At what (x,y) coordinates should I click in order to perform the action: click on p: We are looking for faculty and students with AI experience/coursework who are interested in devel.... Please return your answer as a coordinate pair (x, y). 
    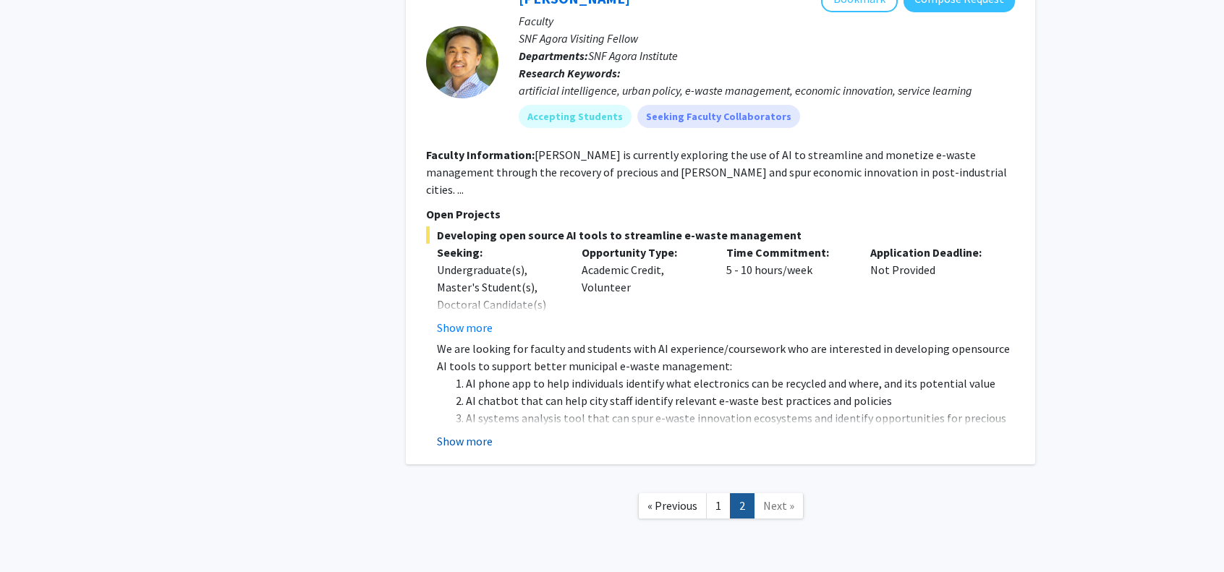
    Looking at the image, I should click on (726, 357).